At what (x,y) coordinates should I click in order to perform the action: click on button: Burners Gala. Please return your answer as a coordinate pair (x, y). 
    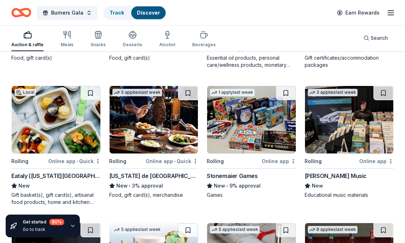
    Looking at the image, I should click on (67, 13).